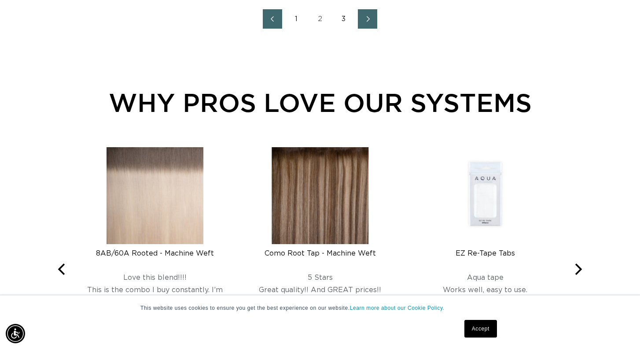 The height and width of the screenshot is (349, 640). What do you see at coordinates (154, 277) in the screenshot?
I see `div: Love this blend!!!!` at bounding box center [154, 277].